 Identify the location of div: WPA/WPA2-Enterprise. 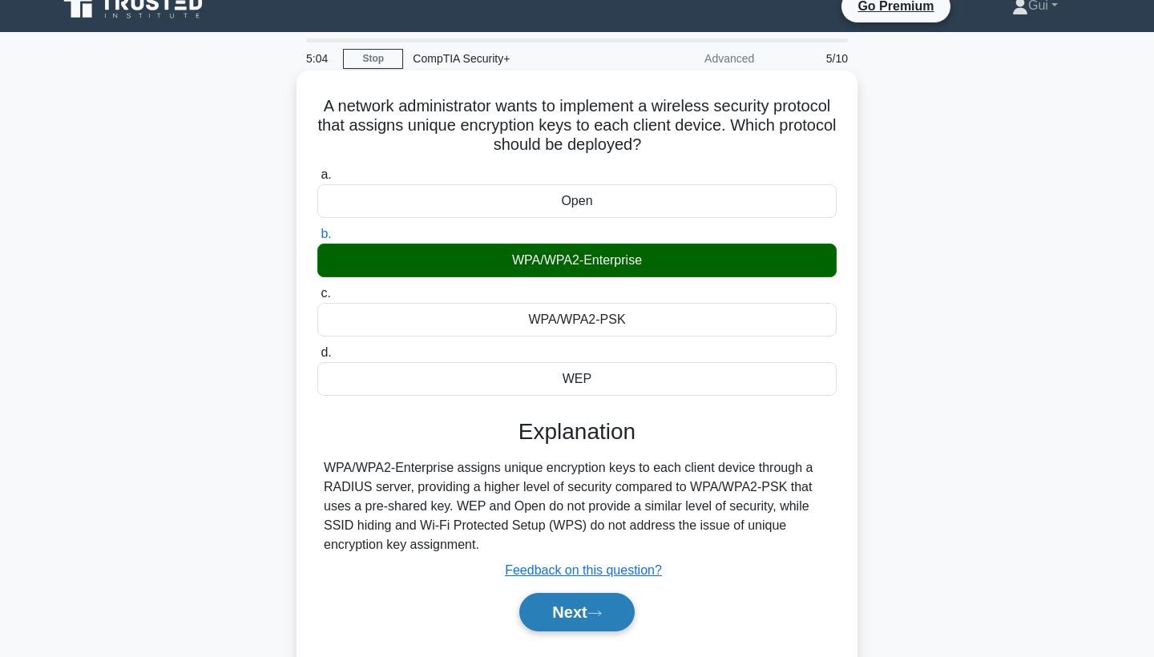
(577, 260).